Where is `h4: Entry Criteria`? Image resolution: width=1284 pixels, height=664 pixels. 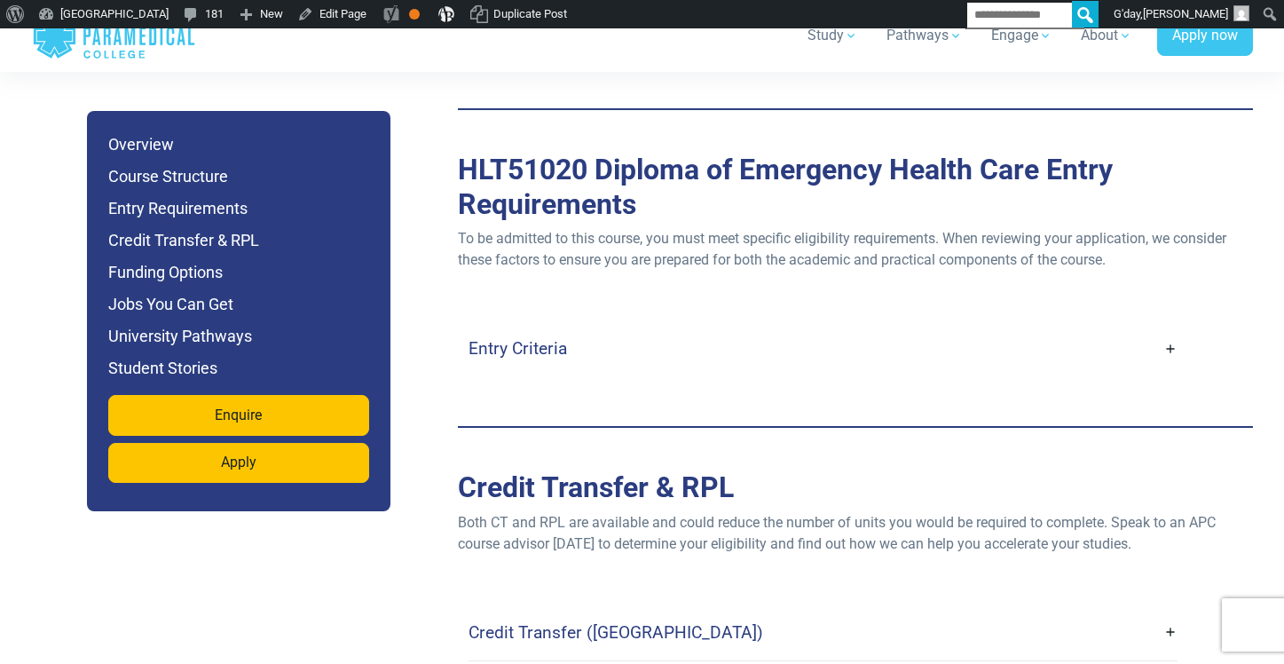 h4: Entry Criteria is located at coordinates (517, 348).